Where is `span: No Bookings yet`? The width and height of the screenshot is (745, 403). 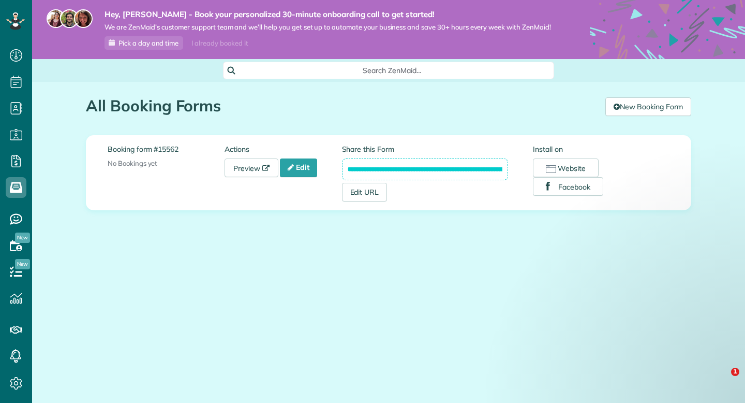
span: No Bookings yet is located at coordinates (133, 163).